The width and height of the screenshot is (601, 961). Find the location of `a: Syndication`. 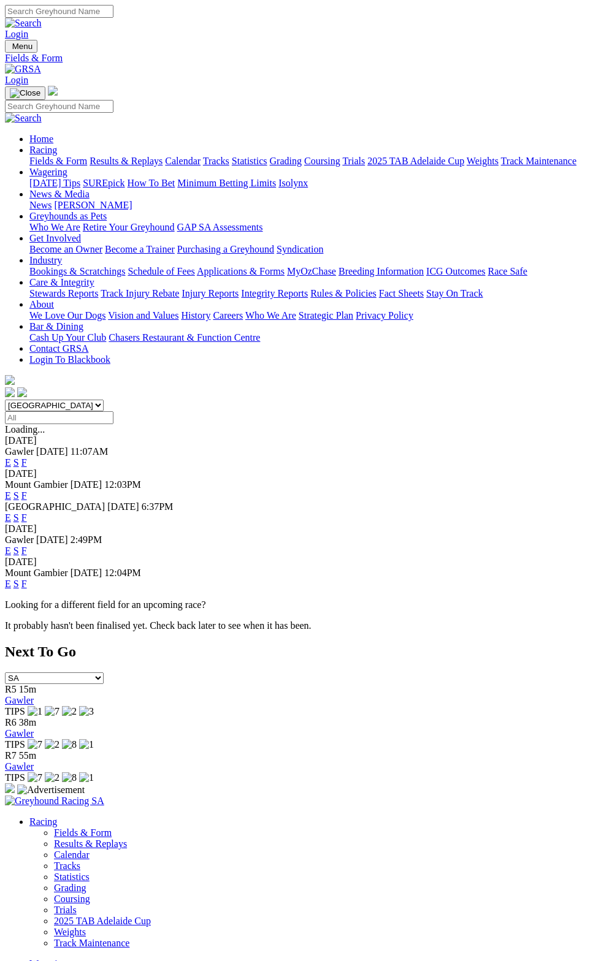

a: Syndication is located at coordinates (300, 249).